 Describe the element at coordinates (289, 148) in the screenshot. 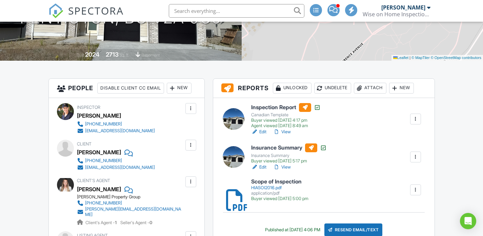

I see `h6: Insurance Summary` at that location.